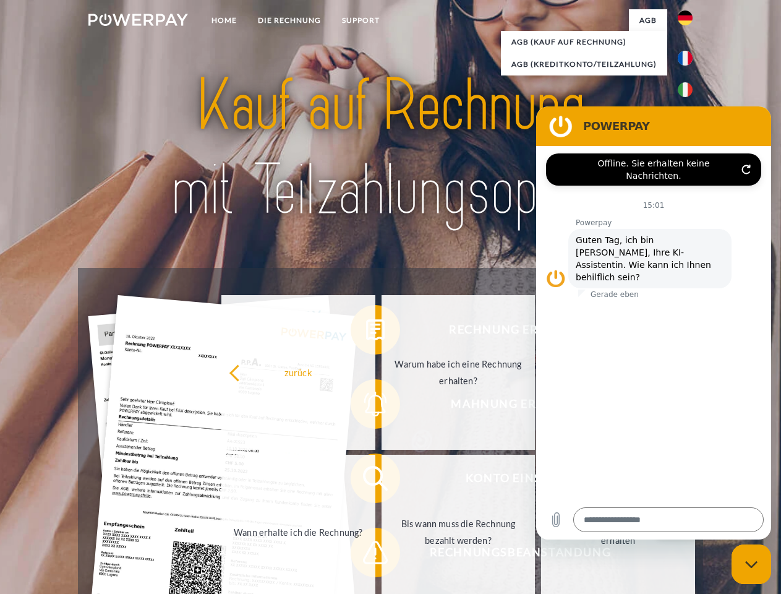 The height and width of the screenshot is (594, 781). What do you see at coordinates (685, 18) in the screenshot?
I see `img: de` at bounding box center [685, 18].